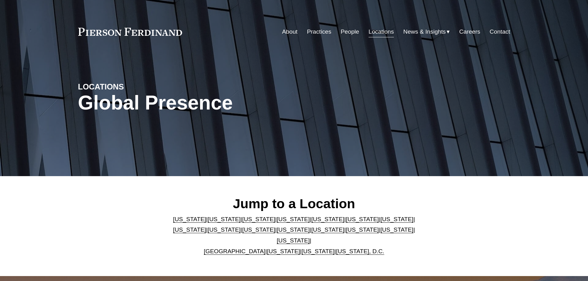 This screenshot has width=588, height=281. Describe the element at coordinates (499, 32) in the screenshot. I see `a: Contact` at that location.